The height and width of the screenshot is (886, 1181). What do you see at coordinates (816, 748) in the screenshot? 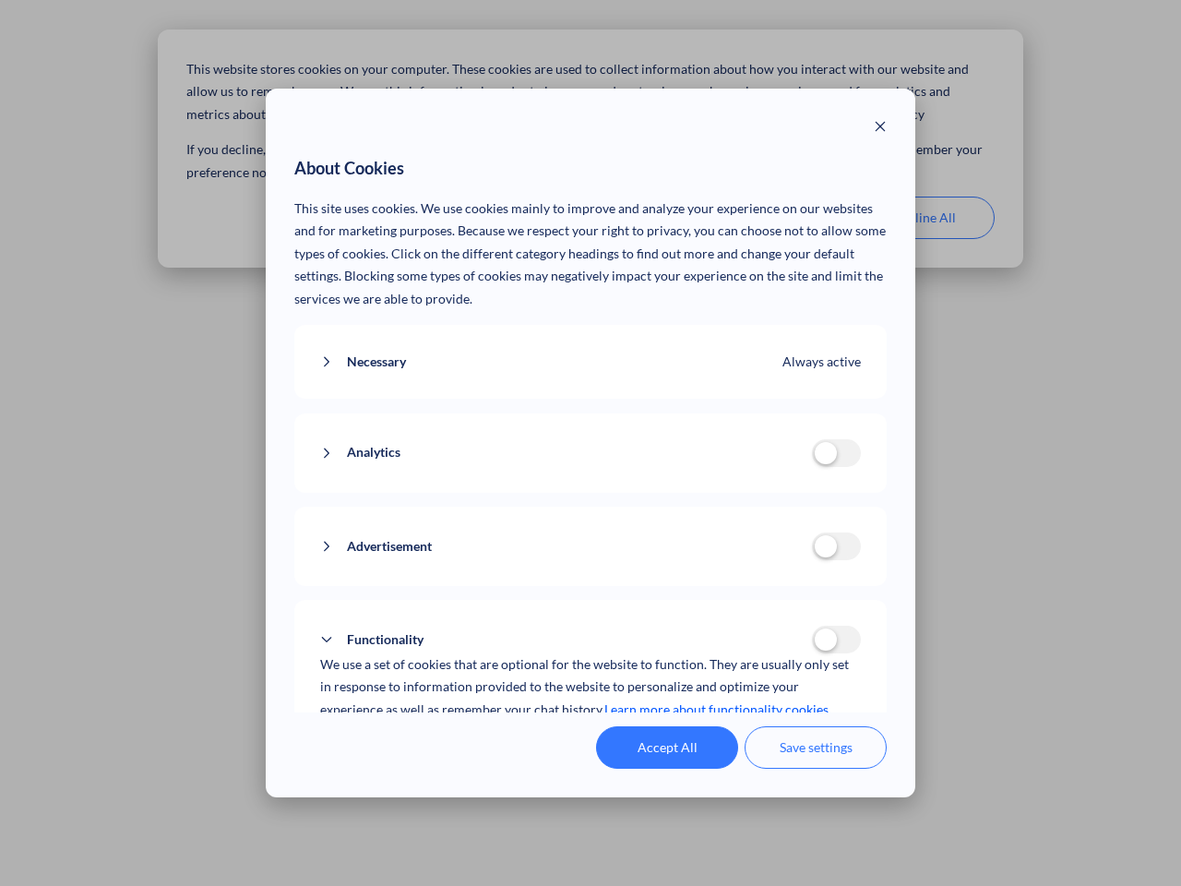
I see `button: Save settings` at bounding box center [816, 748].